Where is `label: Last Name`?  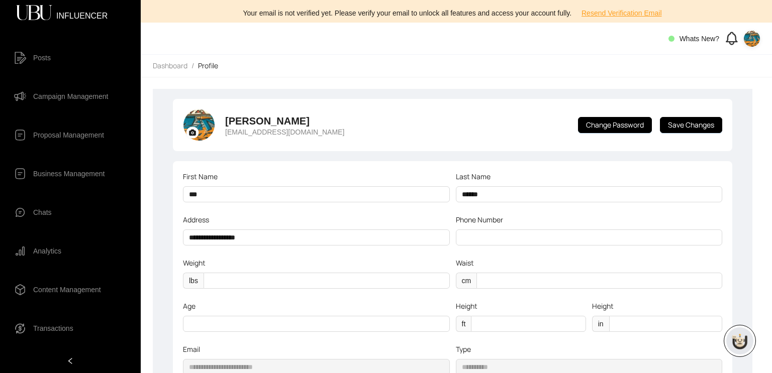 label: Last Name is located at coordinates (476, 177).